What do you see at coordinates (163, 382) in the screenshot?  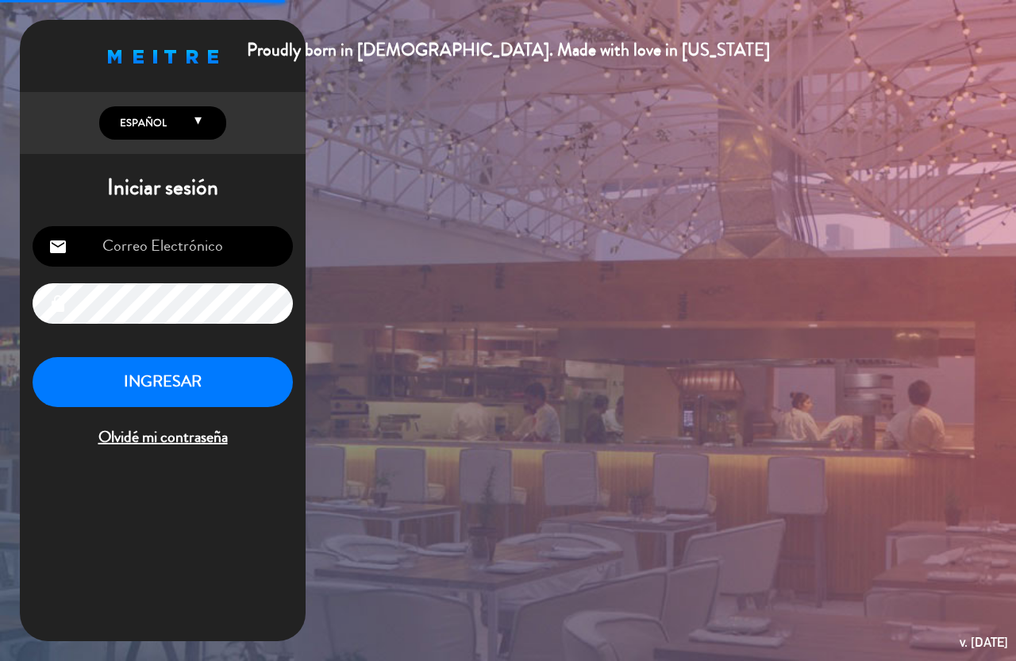 I see `button: INGRESAR` at bounding box center [163, 382].